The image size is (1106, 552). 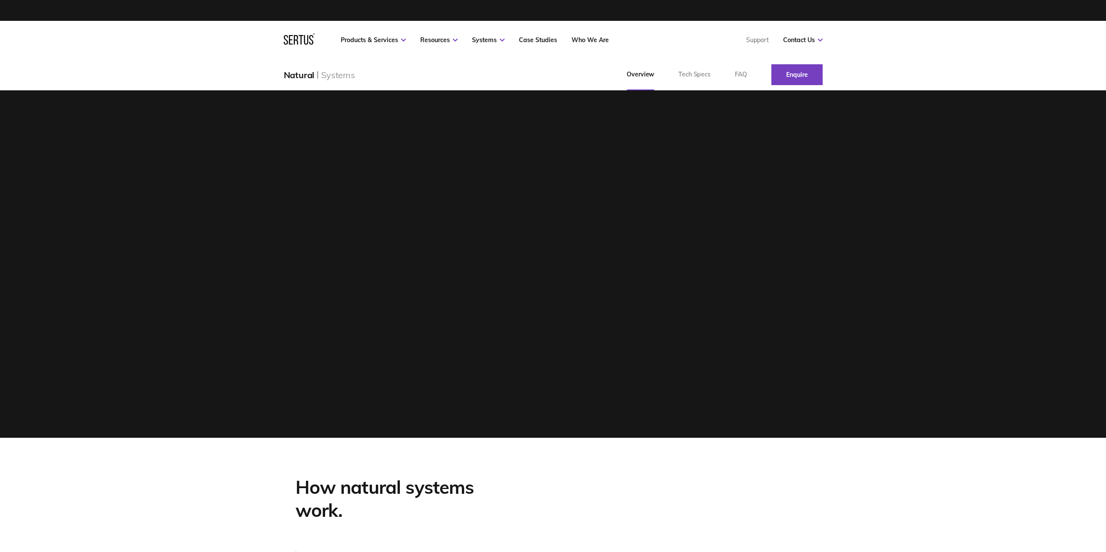 I want to click on div: Systems, so click(x=338, y=75).